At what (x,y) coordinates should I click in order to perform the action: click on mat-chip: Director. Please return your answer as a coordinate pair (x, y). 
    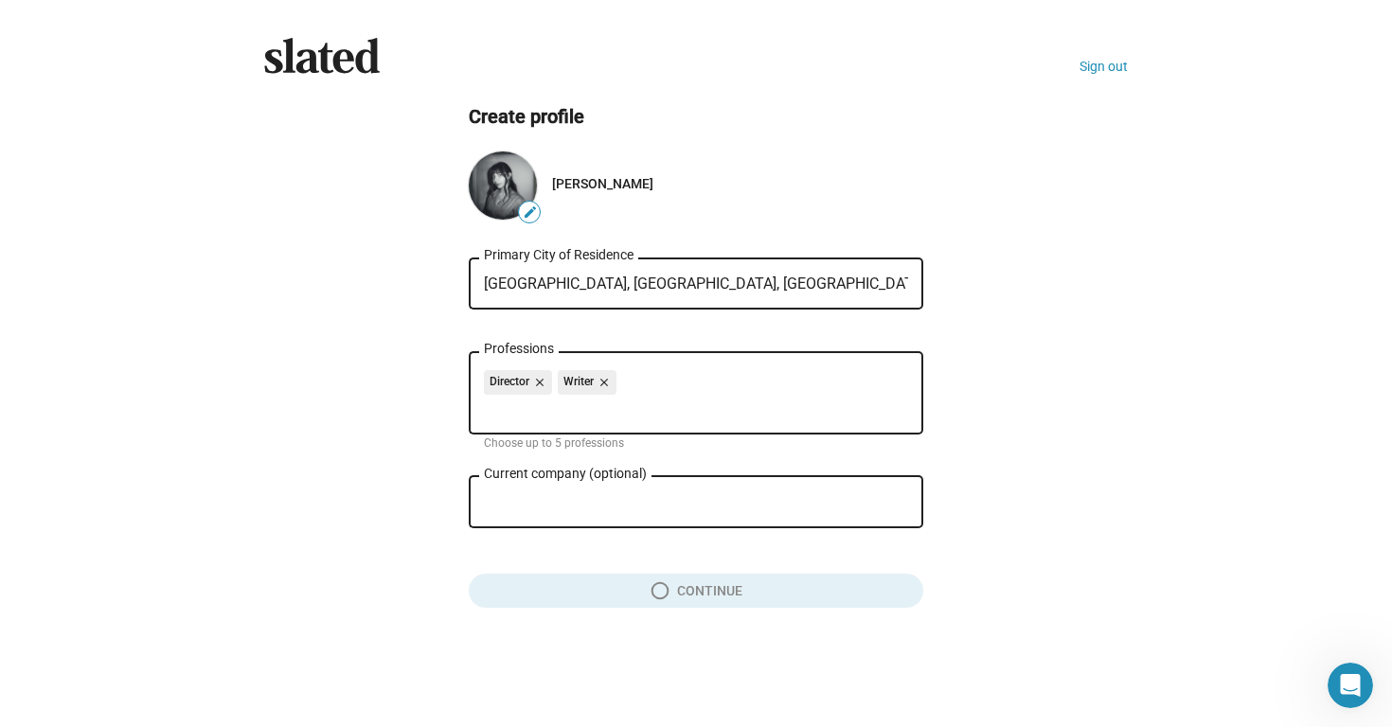
    Looking at the image, I should click on (518, 382).